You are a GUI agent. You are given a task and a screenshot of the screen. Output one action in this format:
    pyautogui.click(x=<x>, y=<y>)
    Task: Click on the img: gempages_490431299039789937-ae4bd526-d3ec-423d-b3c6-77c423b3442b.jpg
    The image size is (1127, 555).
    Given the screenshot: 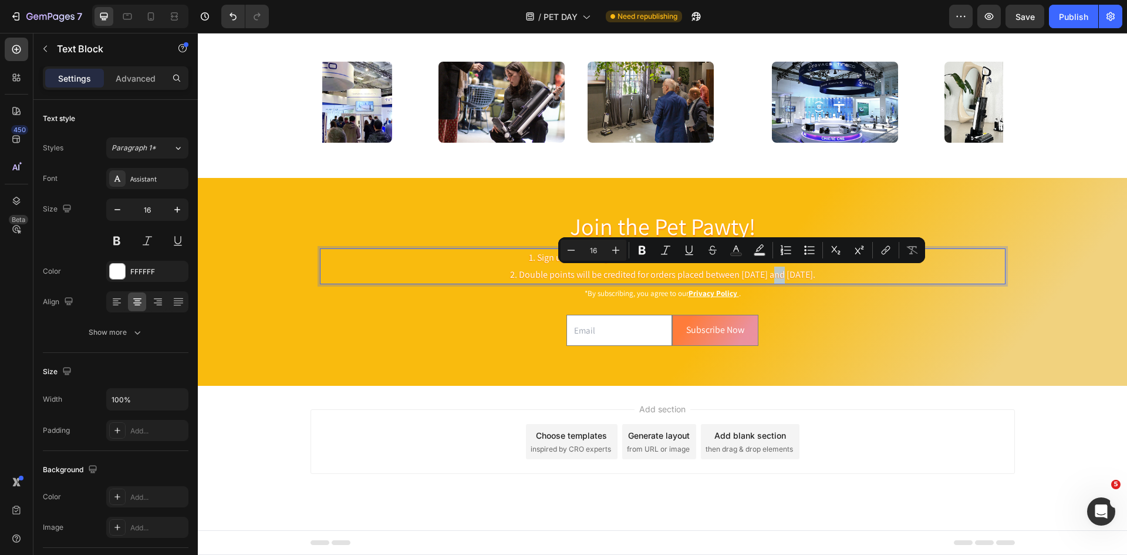 What is the action you would take?
    pyautogui.click(x=637, y=69)
    